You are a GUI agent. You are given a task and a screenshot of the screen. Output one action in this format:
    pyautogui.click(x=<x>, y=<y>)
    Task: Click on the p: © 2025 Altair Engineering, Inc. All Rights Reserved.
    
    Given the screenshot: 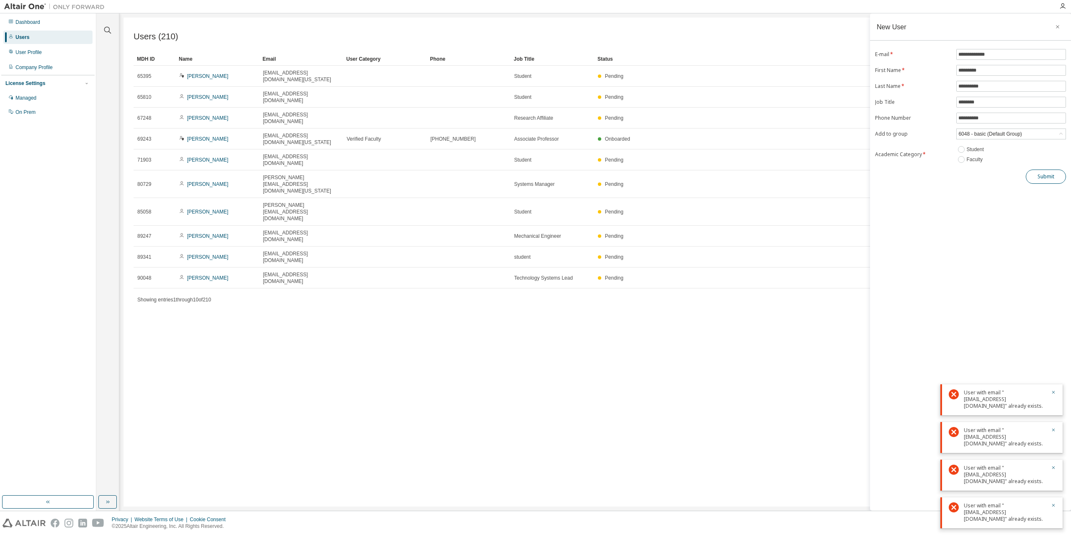 What is the action you would take?
    pyautogui.click(x=171, y=526)
    